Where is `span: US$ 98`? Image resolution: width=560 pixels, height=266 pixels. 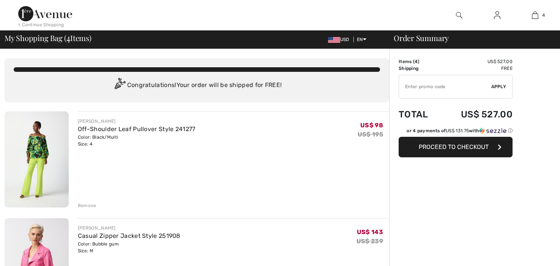 span: US$ 98 is located at coordinates (372, 125).